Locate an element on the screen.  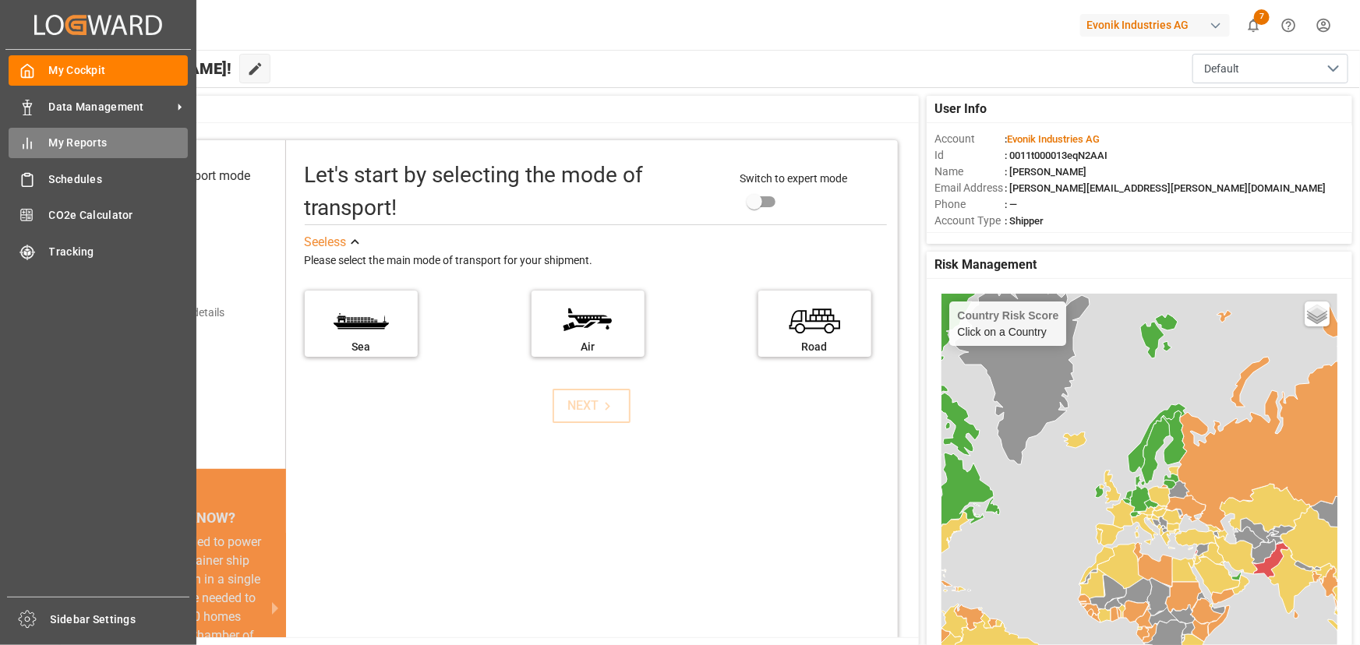
span: CO2e Calculator is located at coordinates (118, 215).